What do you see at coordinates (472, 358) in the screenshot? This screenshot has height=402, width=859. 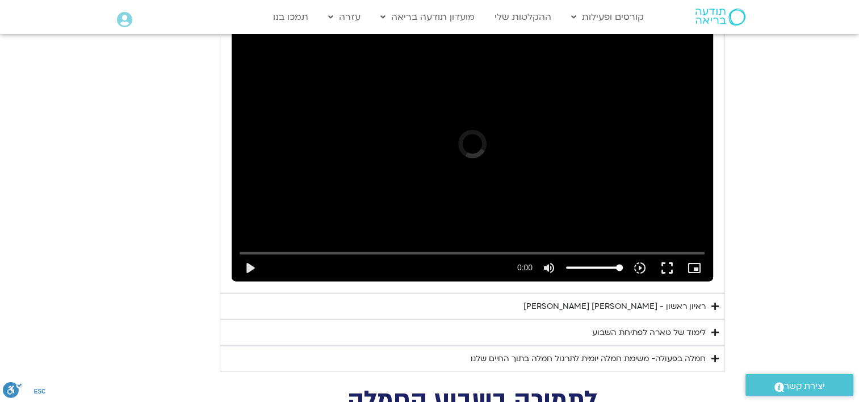 I see `summary: חמלה בפעולה- משימת חמלה יומית לתרגול חמלה בתוך החיים שלנו` at bounding box center [472, 358].